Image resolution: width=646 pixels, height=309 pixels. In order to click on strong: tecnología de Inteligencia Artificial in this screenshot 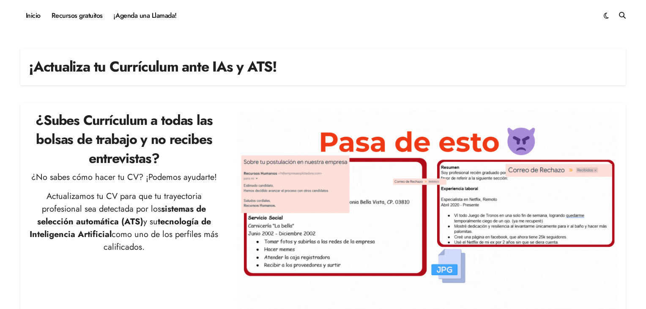, I will do `click(120, 228)`.